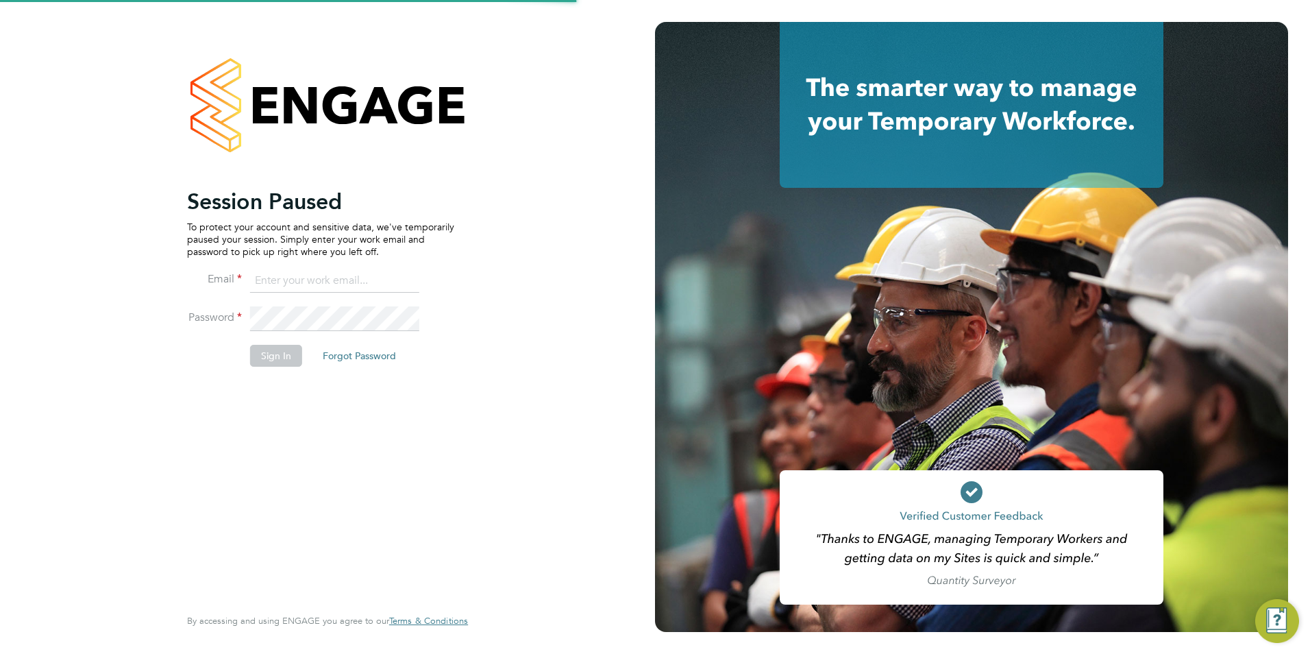 The width and height of the screenshot is (1310, 654). What do you see at coordinates (1277, 621) in the screenshot?
I see `button: Engage Resource Center` at bounding box center [1277, 621].